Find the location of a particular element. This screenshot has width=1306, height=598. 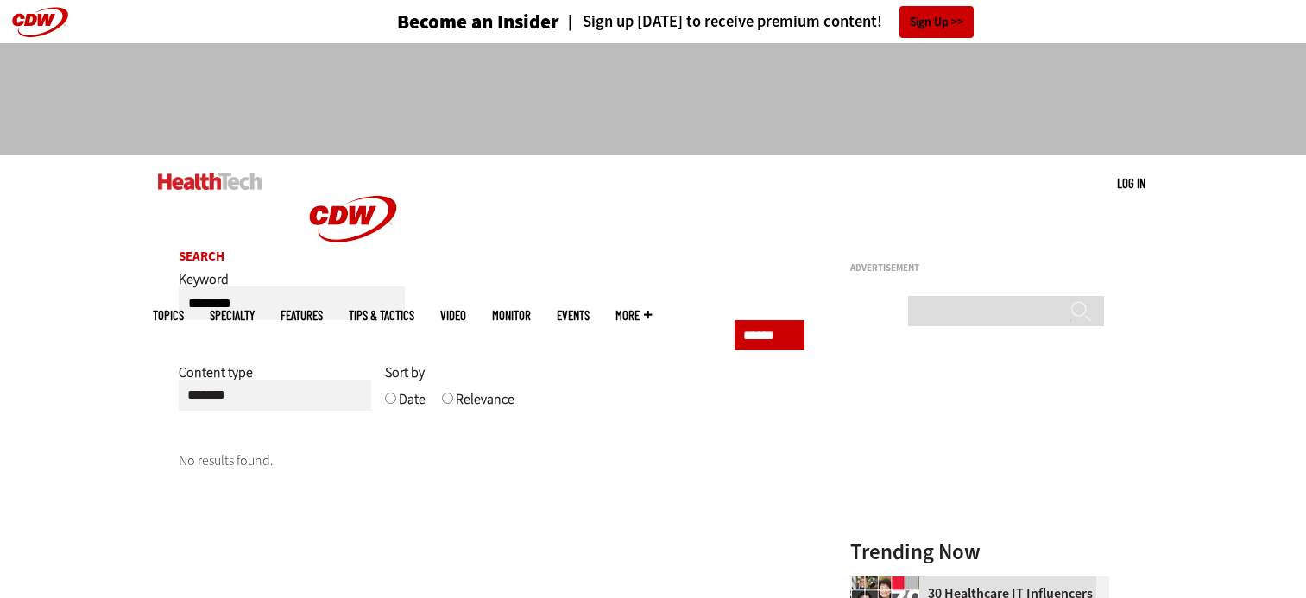

div: User menu is located at coordinates (1131, 183).